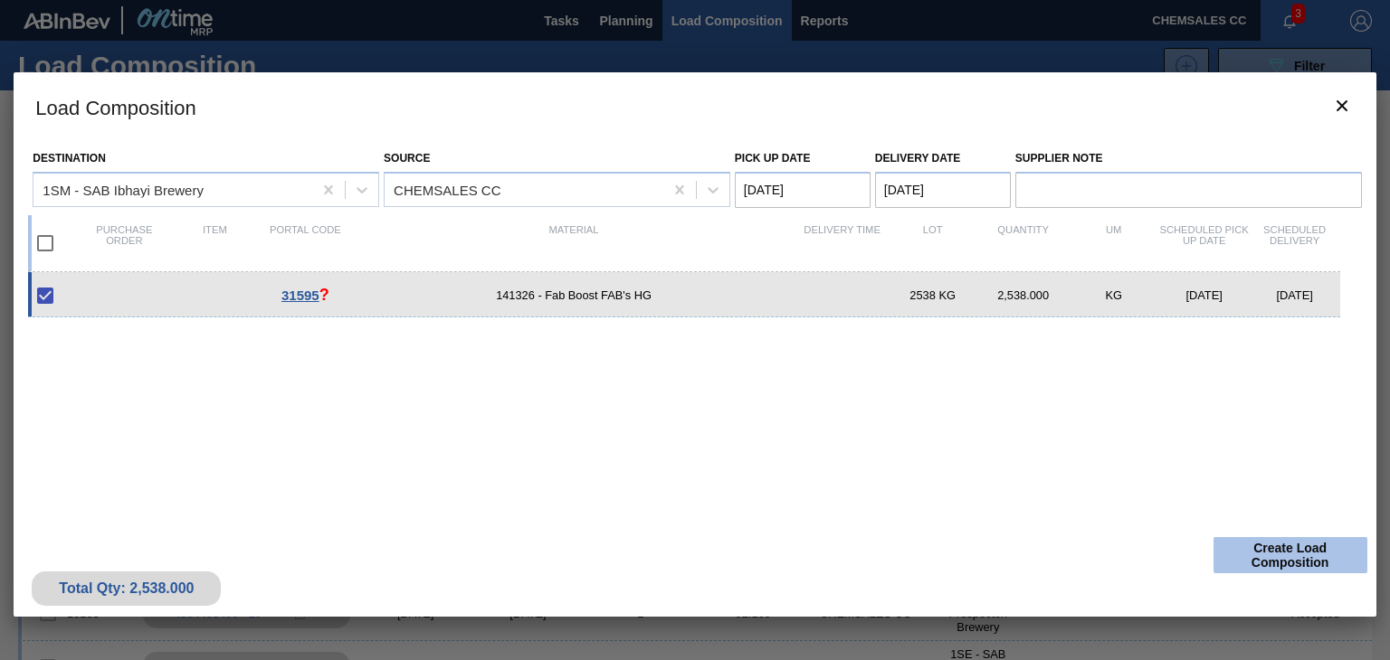  I want to click on span: 31595, so click(300, 295).